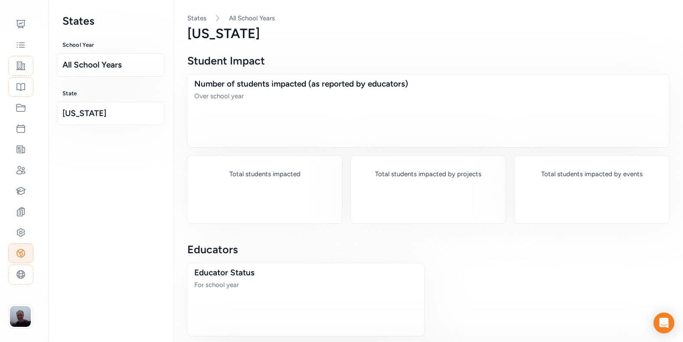 The image size is (683, 342). What do you see at coordinates (264, 174) in the screenshot?
I see `div: Total students impacted` at bounding box center [264, 174].